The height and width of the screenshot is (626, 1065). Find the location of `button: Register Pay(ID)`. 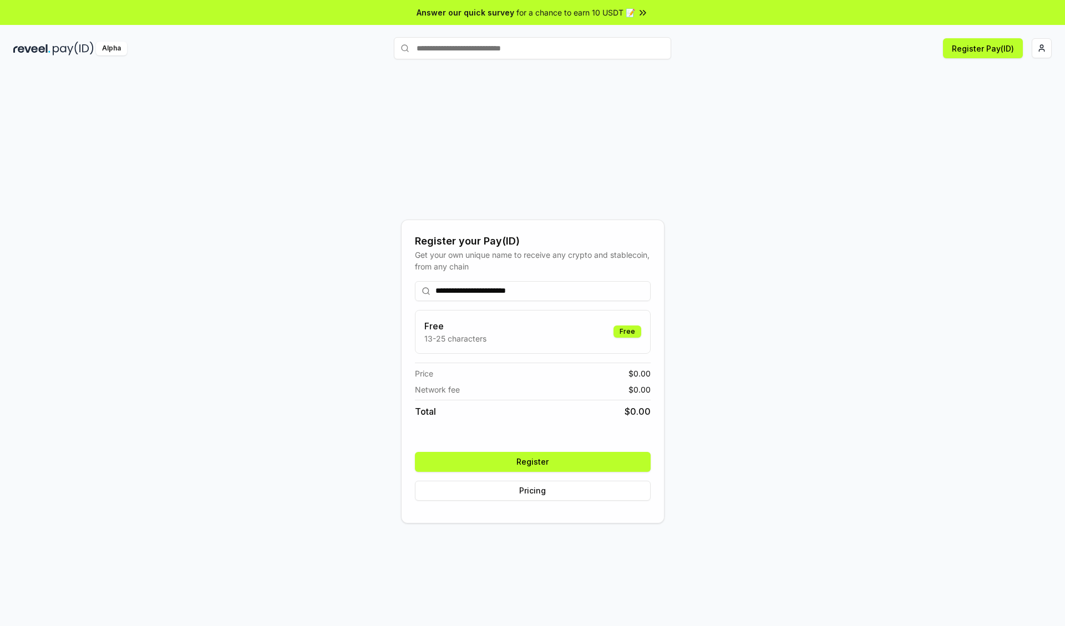

button: Register Pay(ID) is located at coordinates (983, 48).